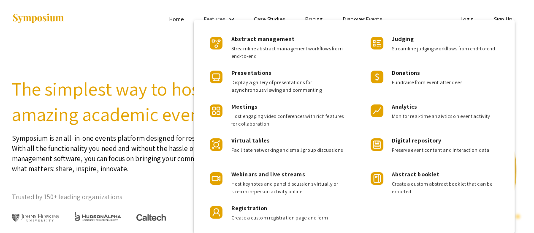 The height and width of the screenshot is (233, 534). I want to click on span: Streamline abstract management workflows from end-to-end, so click(288, 52).